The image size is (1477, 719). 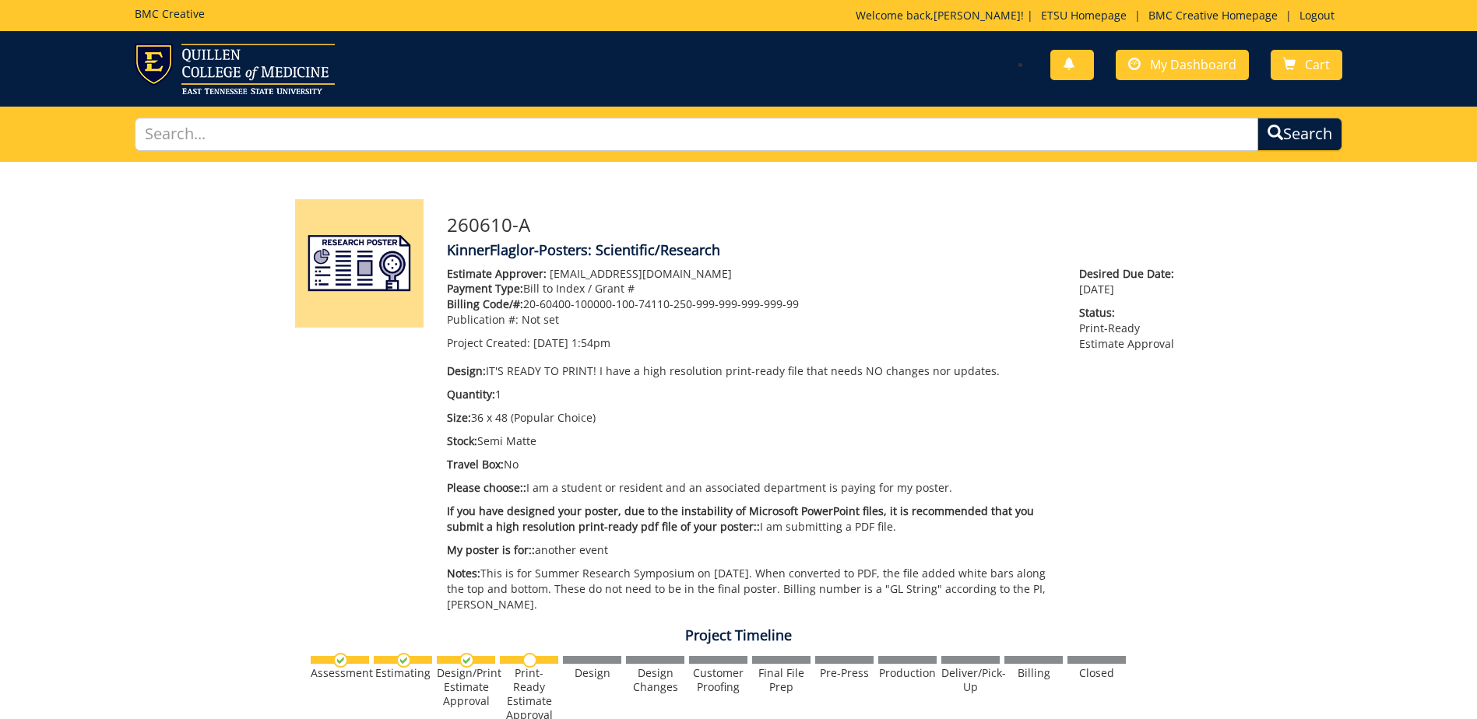 What do you see at coordinates (1099, 16) in the screenshot?
I see `p: Welcome back, ! | | |` at bounding box center [1099, 16].